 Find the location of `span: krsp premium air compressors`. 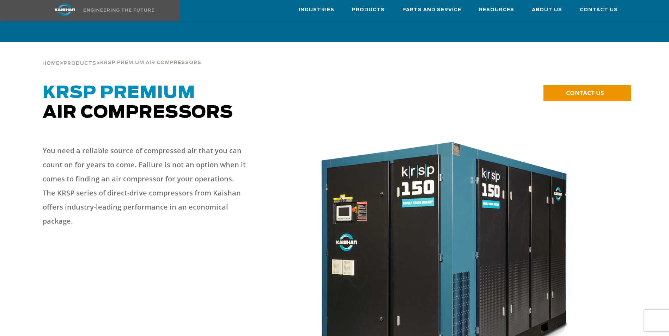

span: krsp premium air compressors is located at coordinates (151, 63).